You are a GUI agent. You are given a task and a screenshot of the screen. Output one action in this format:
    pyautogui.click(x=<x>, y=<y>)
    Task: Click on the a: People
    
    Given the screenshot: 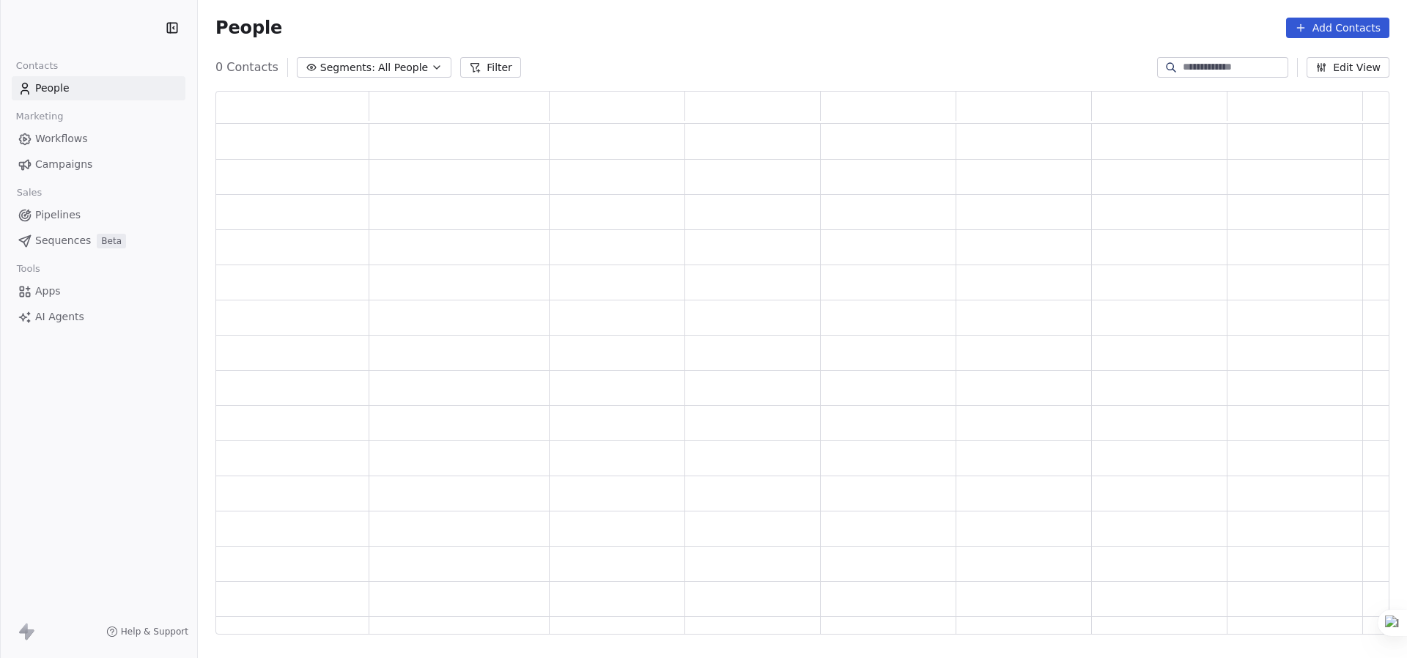 What is the action you would take?
    pyautogui.click(x=98, y=88)
    